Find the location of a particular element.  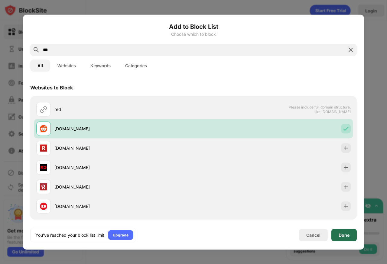

button: Keywords is located at coordinates (100, 65).